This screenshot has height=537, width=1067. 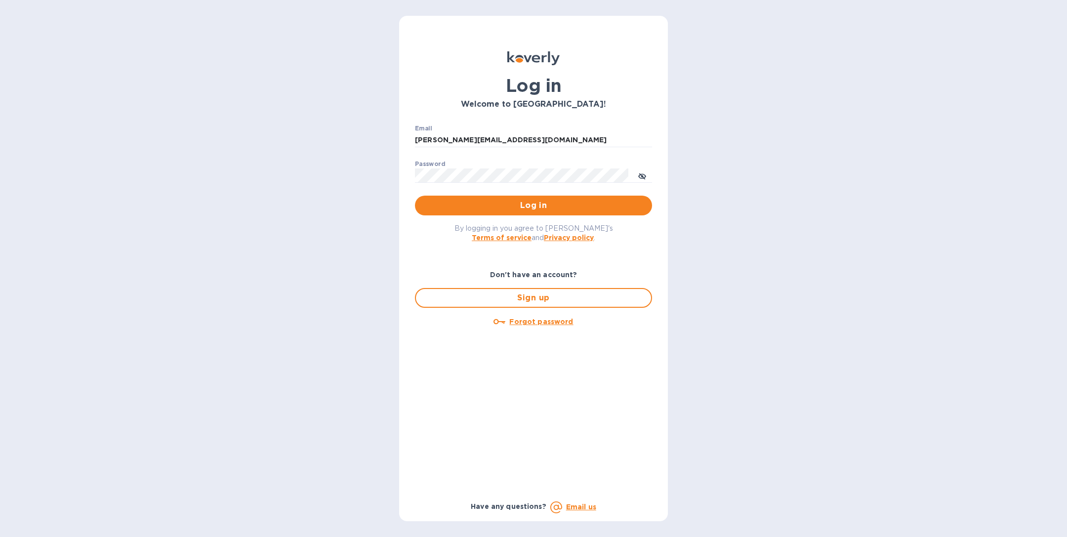 I want to click on b: Have any questions?, so click(x=508, y=506).